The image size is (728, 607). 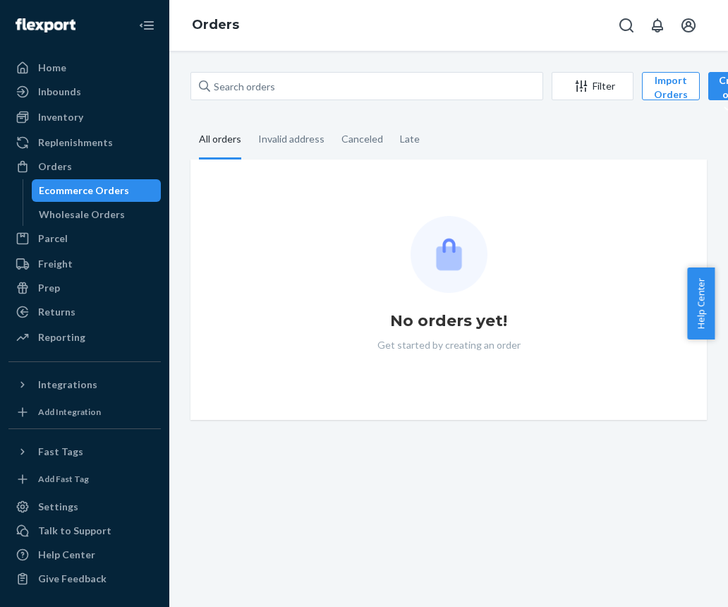 I want to click on a: Returns, so click(x=85, y=312).